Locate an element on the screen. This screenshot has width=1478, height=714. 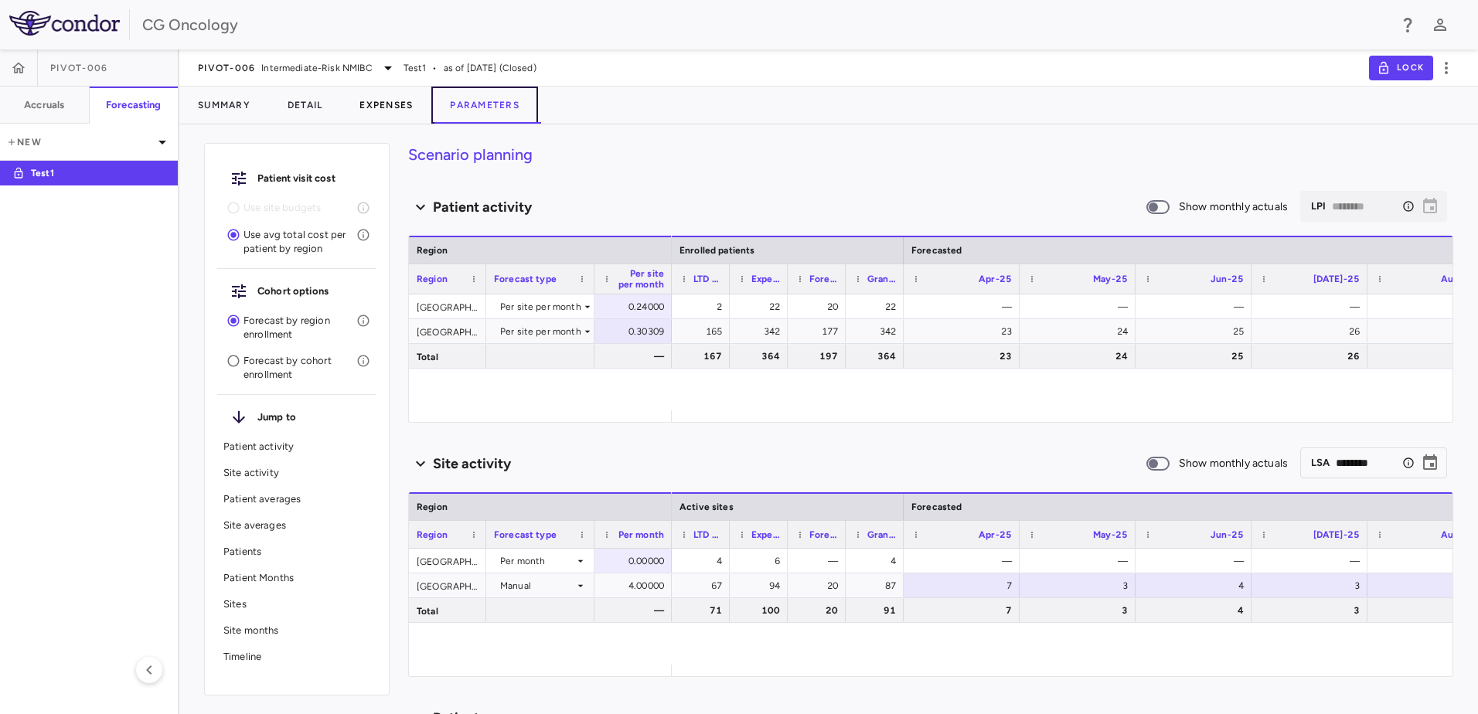
div: Per site per month is located at coordinates (540, 307).